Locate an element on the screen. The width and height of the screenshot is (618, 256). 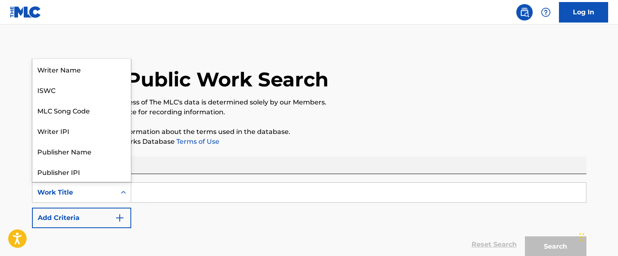
div: ISWC is located at coordinates (82, 90).